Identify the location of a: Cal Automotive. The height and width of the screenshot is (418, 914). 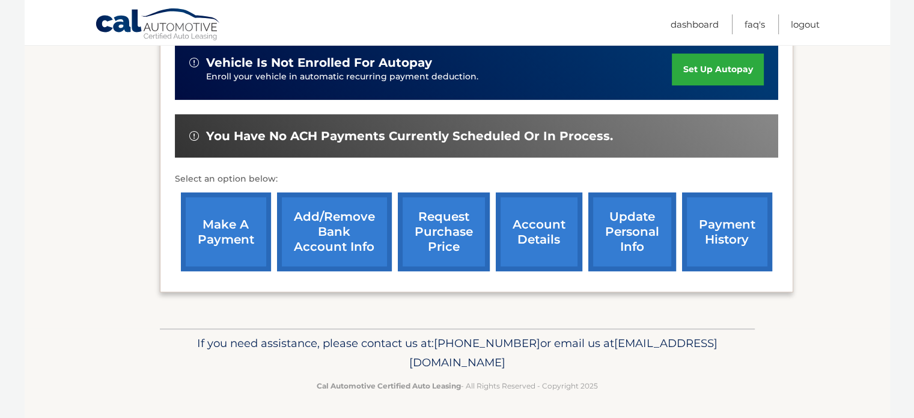
(158, 25).